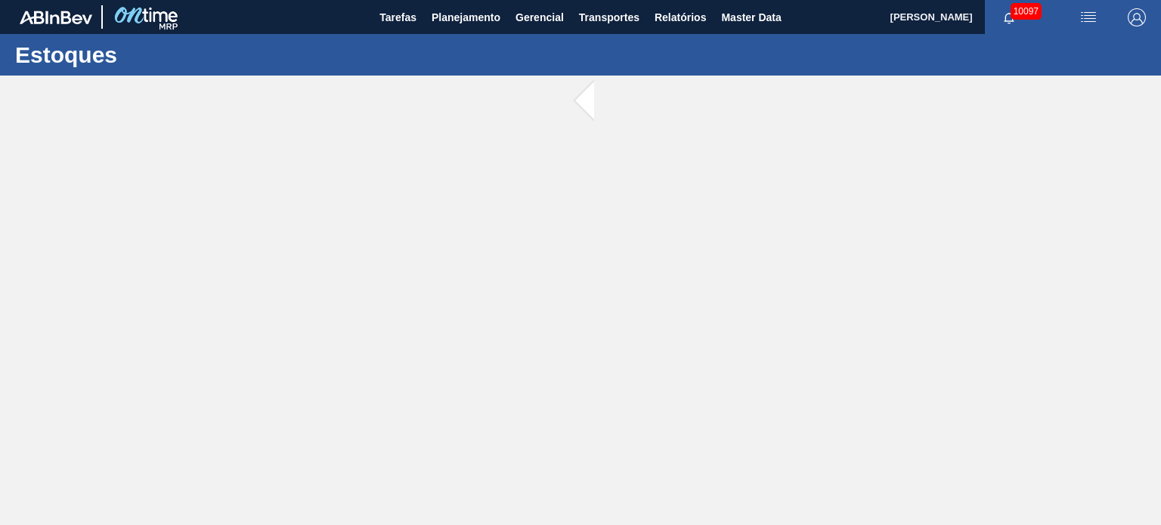 This screenshot has height=525, width=1161. Describe the element at coordinates (56, 17) in the screenshot. I see `img: TNhmsLtSVTkK8tSr43FrP2fwEKptu5GPRR3wAAAABJRU5ErkJggg==` at that location.